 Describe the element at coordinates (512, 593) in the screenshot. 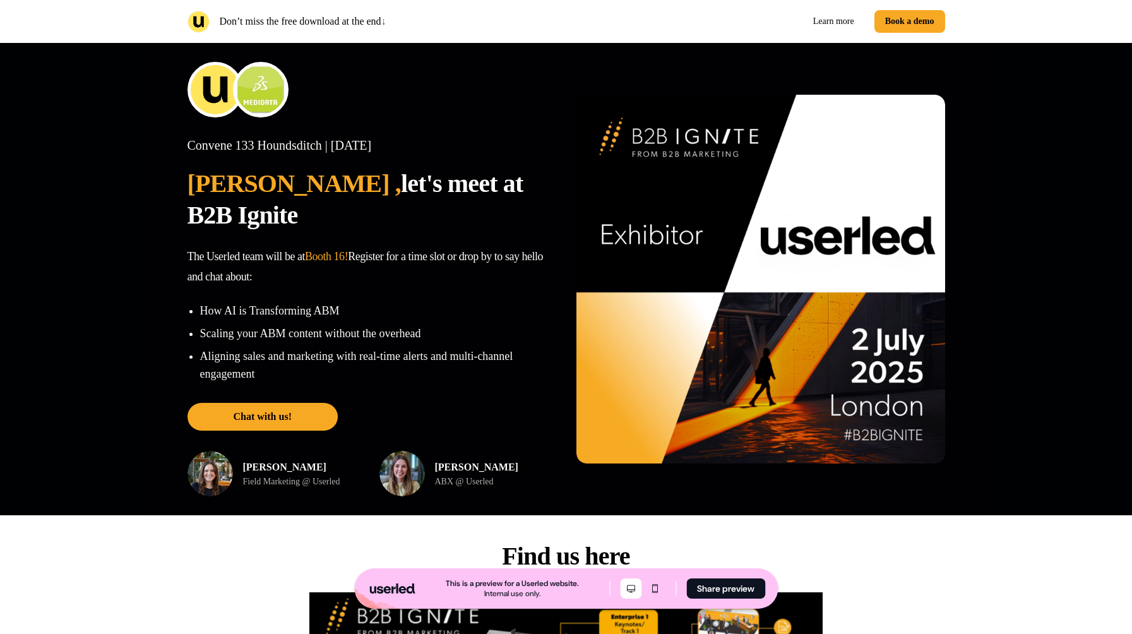

I see `div: Internal use only.` at that location.